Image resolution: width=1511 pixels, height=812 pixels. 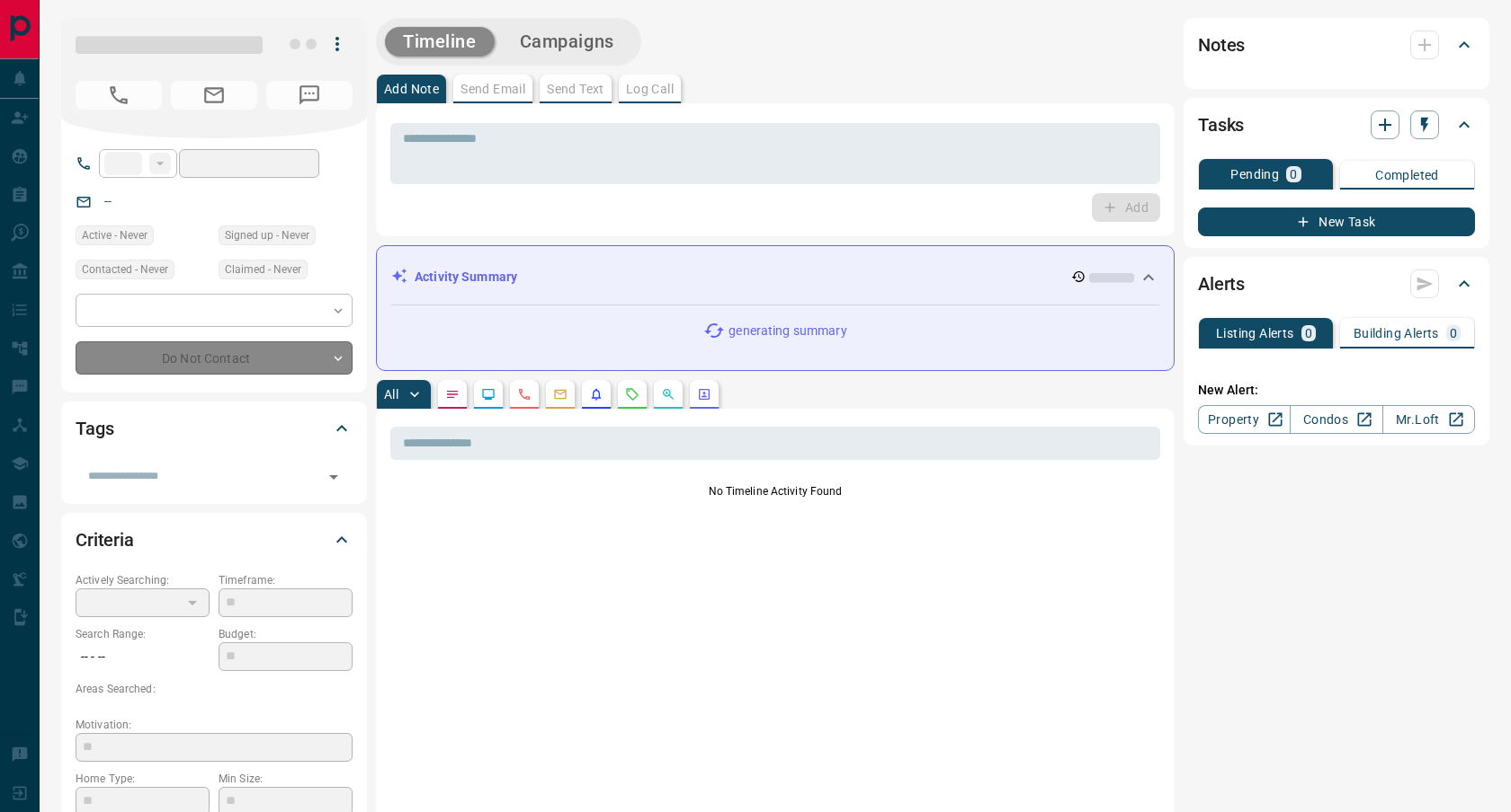 What do you see at coordinates (466, 277) in the screenshot?
I see `p: Activity Summary` at bounding box center [466, 277].